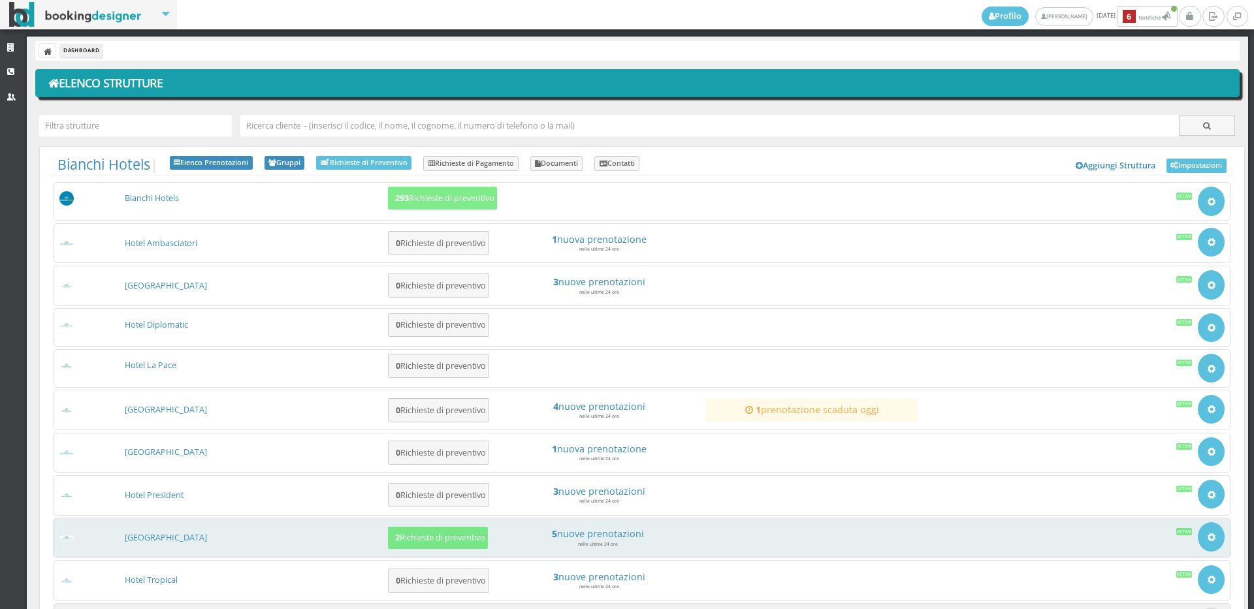 This screenshot has width=1254, height=609. What do you see at coordinates (442, 198) in the screenshot?
I see `button: 293Richieste di preventivo` at bounding box center [442, 198].